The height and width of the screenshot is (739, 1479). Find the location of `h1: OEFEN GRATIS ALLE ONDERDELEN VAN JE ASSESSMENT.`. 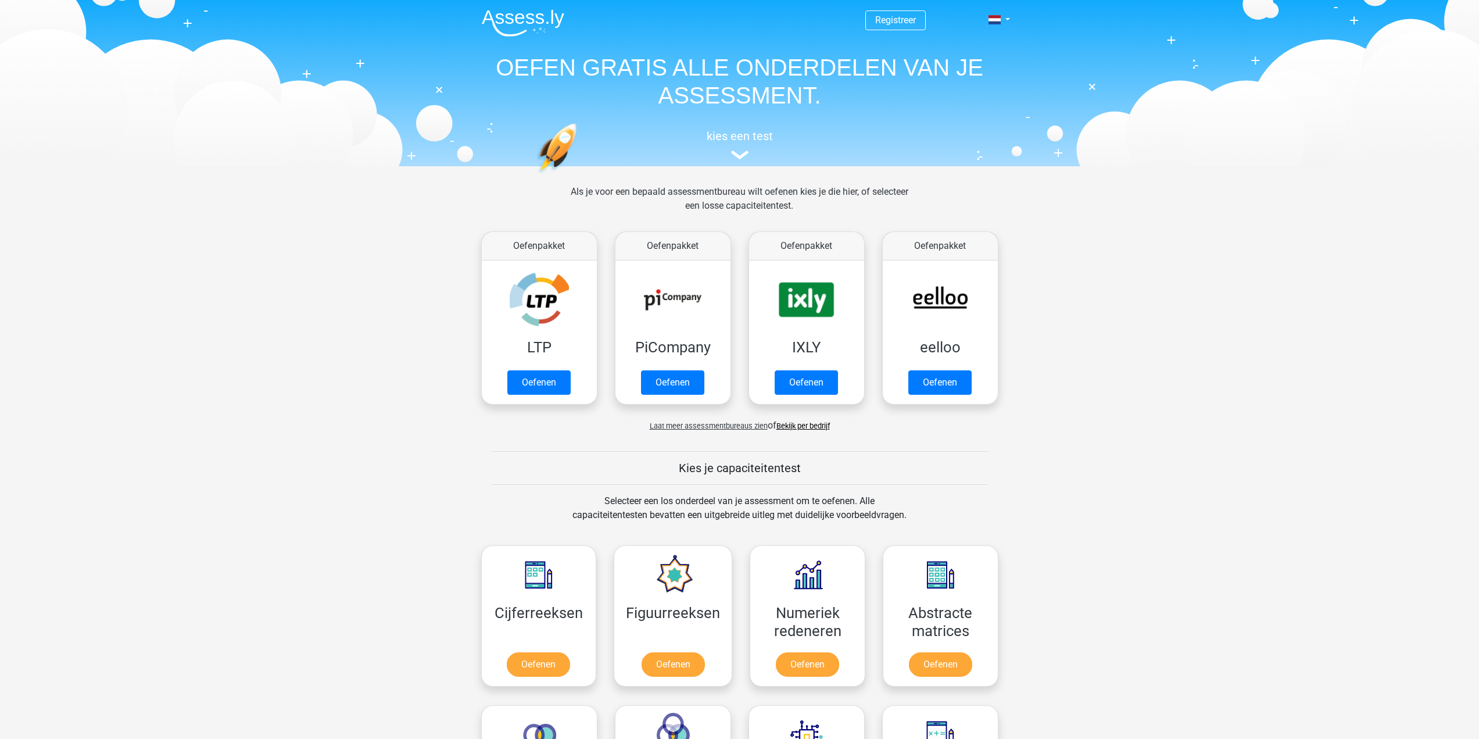

h1: OEFEN GRATIS ALLE ONDERDELEN VAN JE ASSESSMENT. is located at coordinates (740, 81).